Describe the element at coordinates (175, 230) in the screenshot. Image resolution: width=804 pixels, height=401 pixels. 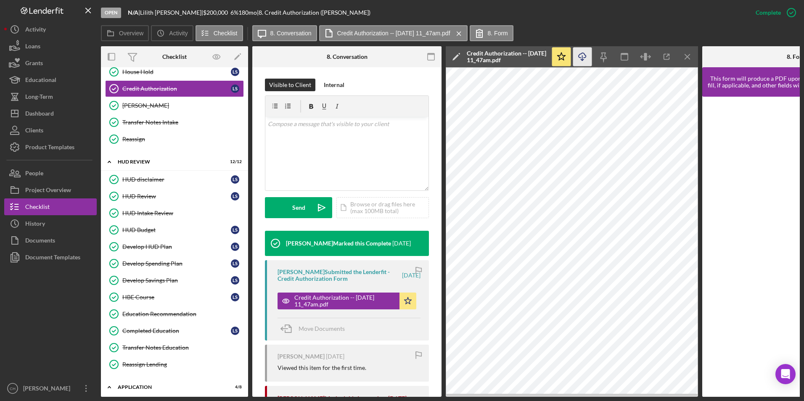
I see `a: HUD BudgetLS` at that location.